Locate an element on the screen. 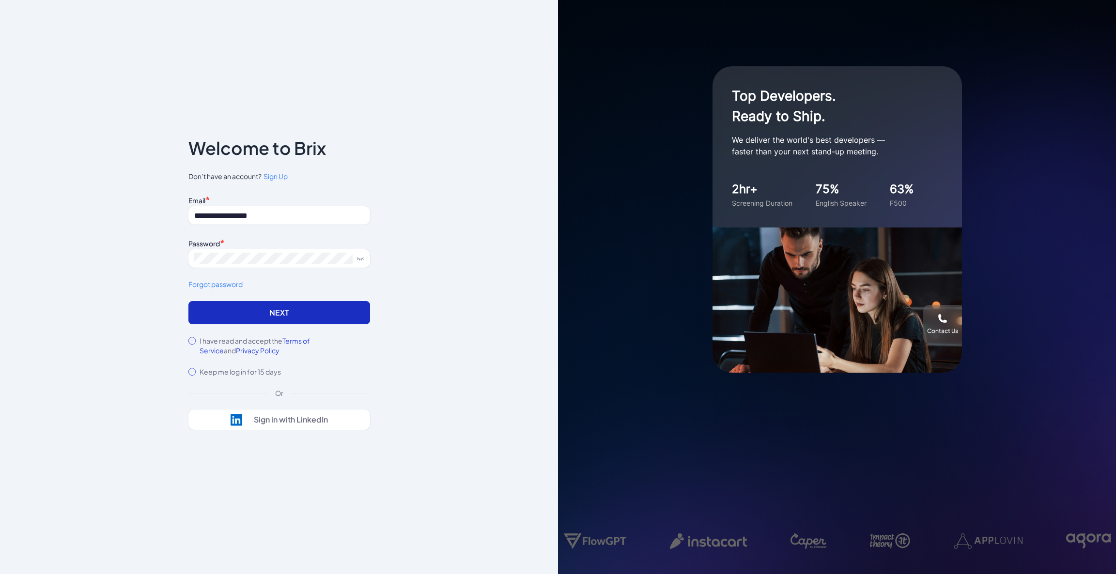  h1: Top Developers. Ready to Ship. is located at coordinates (829, 106).